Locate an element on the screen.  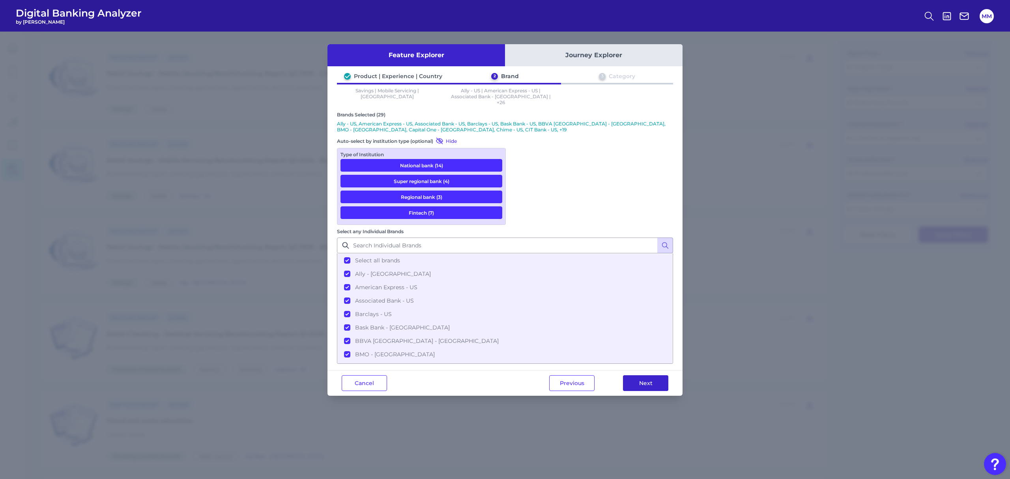
div: Type of Institution is located at coordinates (421, 154).